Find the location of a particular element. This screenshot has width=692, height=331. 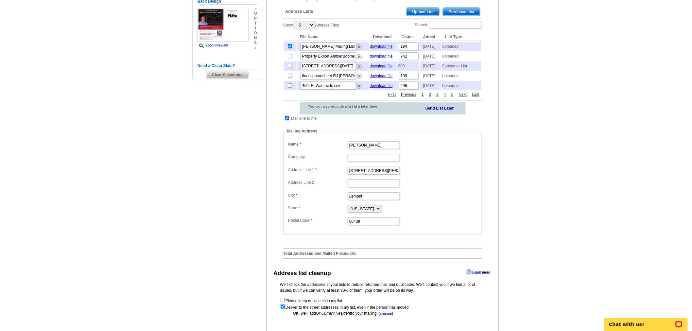

span: s is located at coordinates (255, 43).